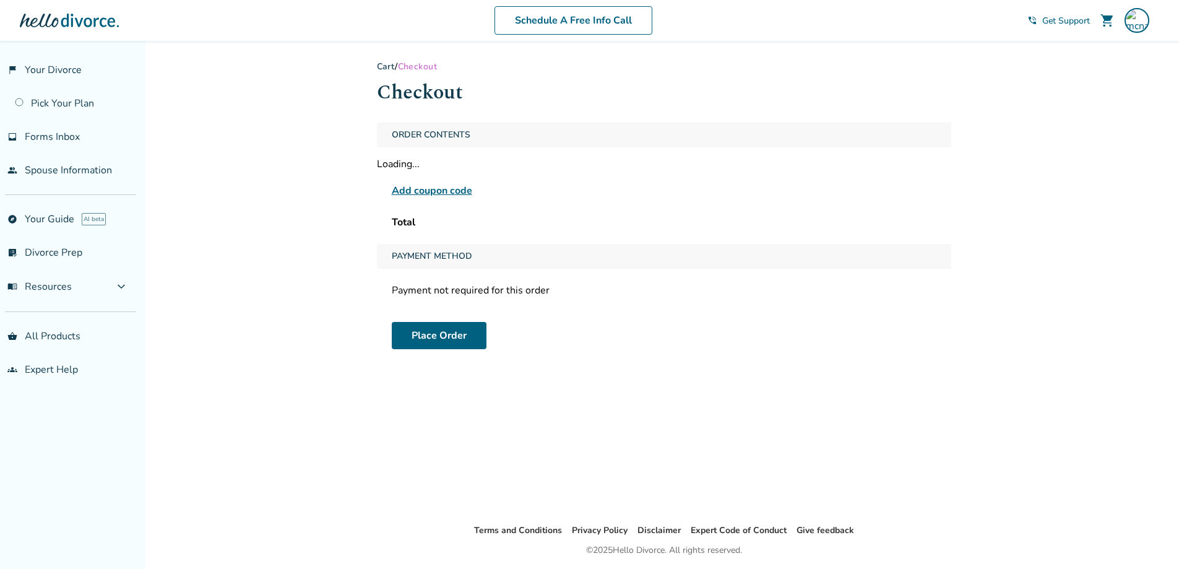  I want to click on span: Forms Inbox, so click(52, 137).